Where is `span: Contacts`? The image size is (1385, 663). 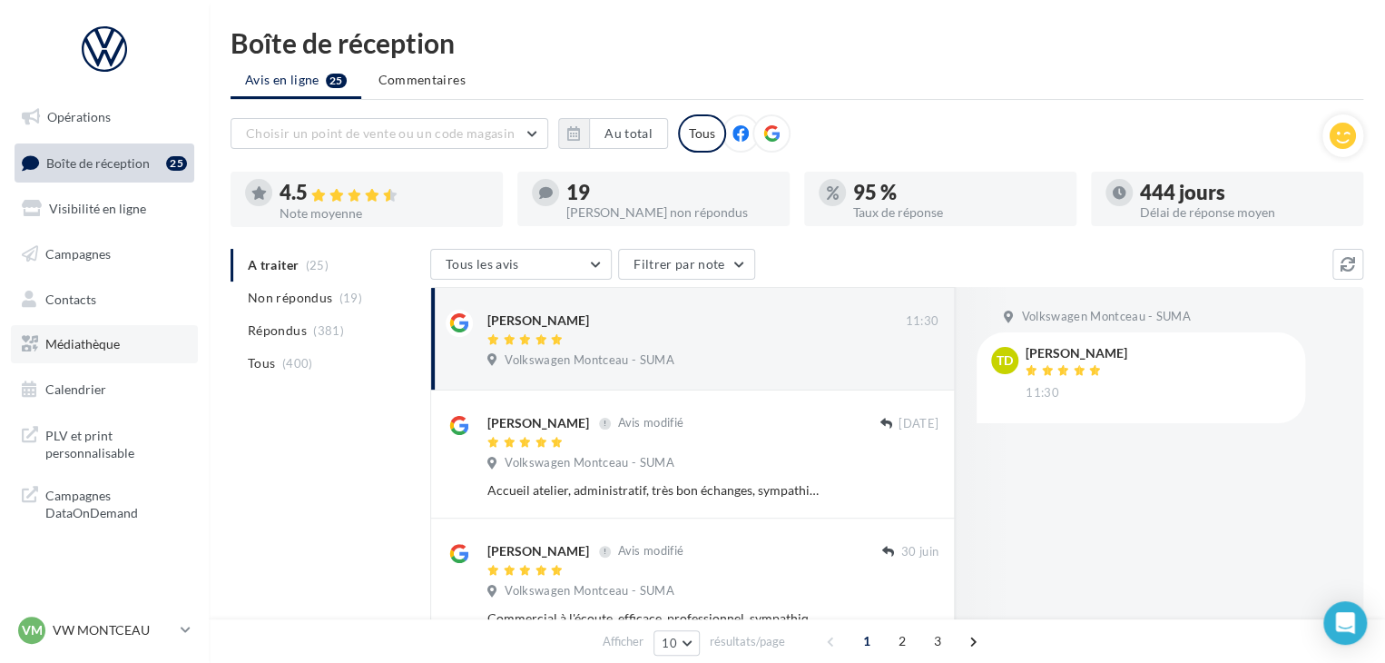
span: Contacts is located at coordinates (71, 298).